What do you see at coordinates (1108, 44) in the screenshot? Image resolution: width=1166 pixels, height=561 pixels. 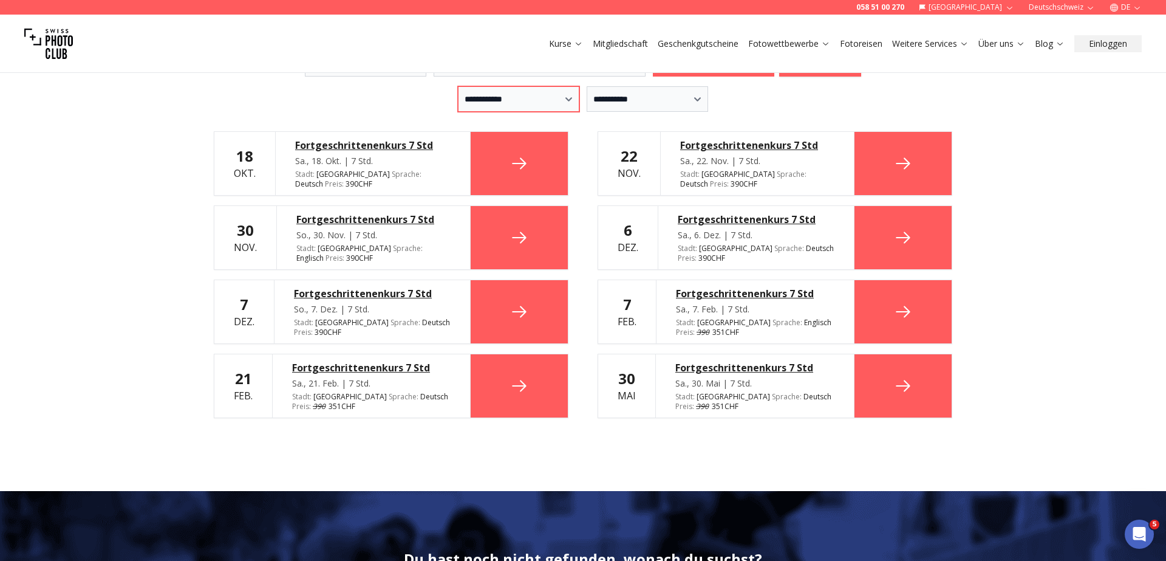 I see `button: Einloggen` at bounding box center [1108, 44].